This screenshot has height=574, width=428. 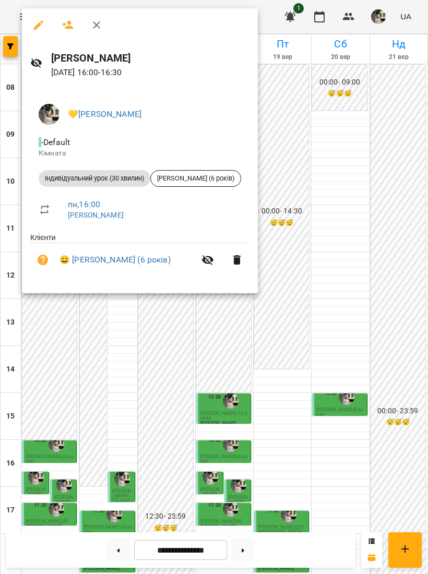 I want to click on img: cf4d6eb83d031974aacf3fedae7611bc.jpeg, so click(x=49, y=114).